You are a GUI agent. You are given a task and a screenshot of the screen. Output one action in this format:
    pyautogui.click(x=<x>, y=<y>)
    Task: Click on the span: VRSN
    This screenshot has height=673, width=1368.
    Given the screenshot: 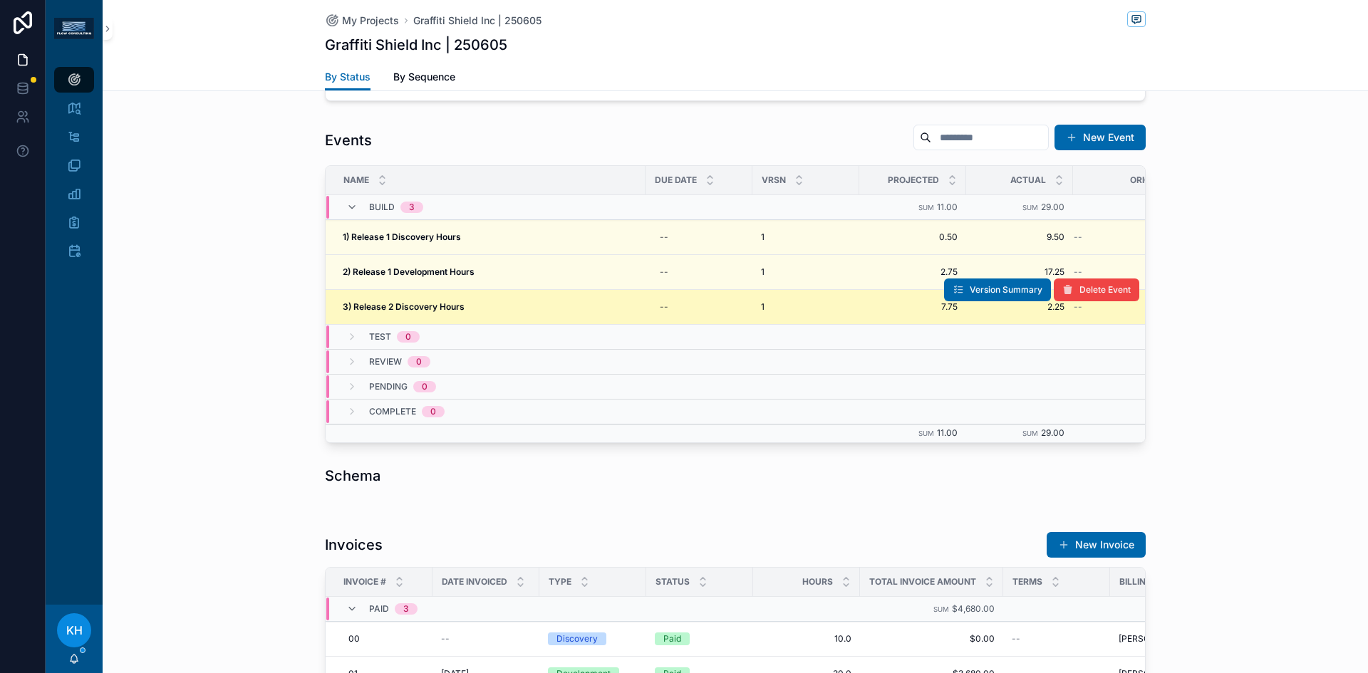 What is the action you would take?
    pyautogui.click(x=774, y=180)
    